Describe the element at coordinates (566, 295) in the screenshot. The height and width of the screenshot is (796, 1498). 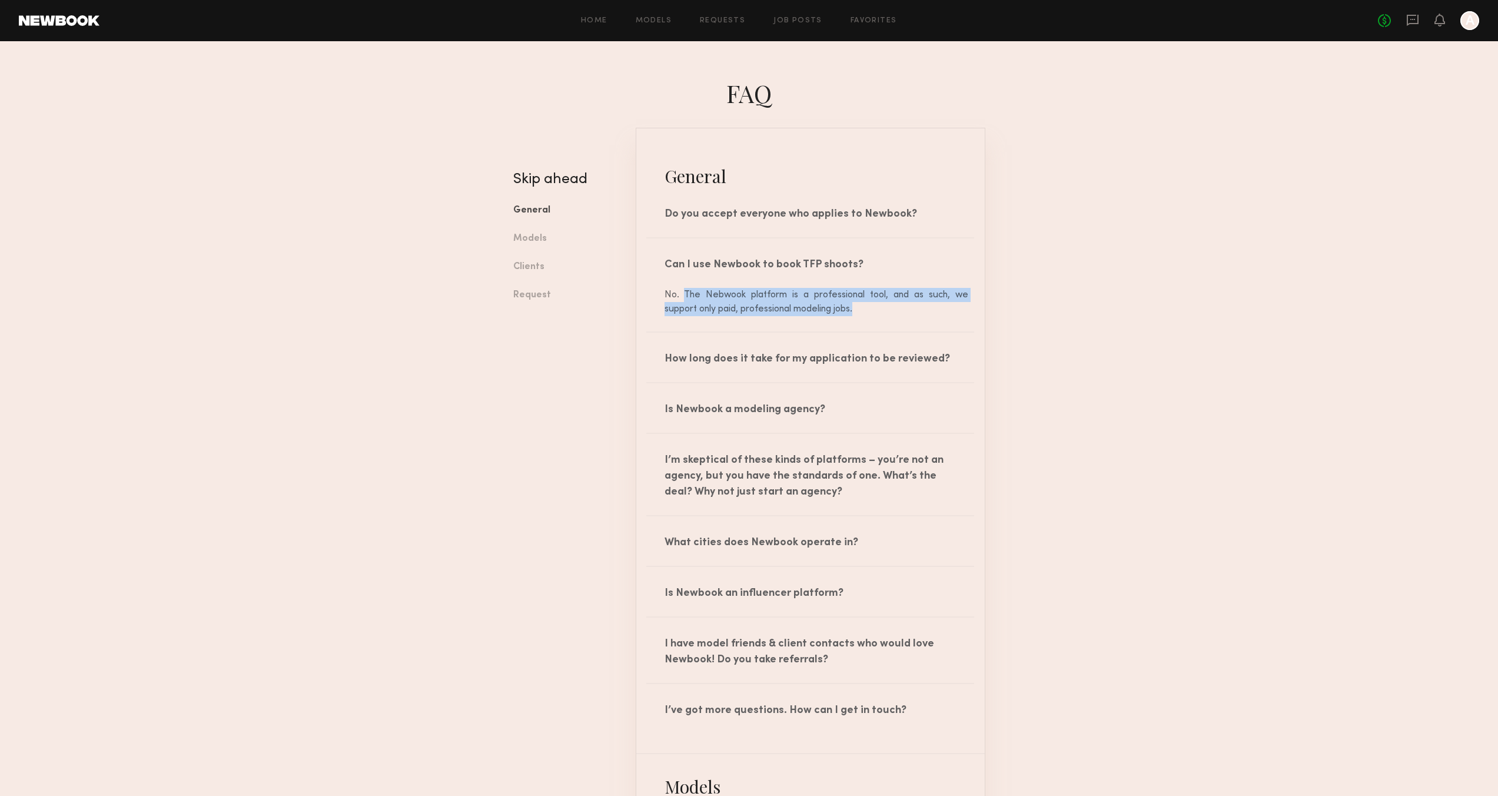
I see `a: Request` at that location.